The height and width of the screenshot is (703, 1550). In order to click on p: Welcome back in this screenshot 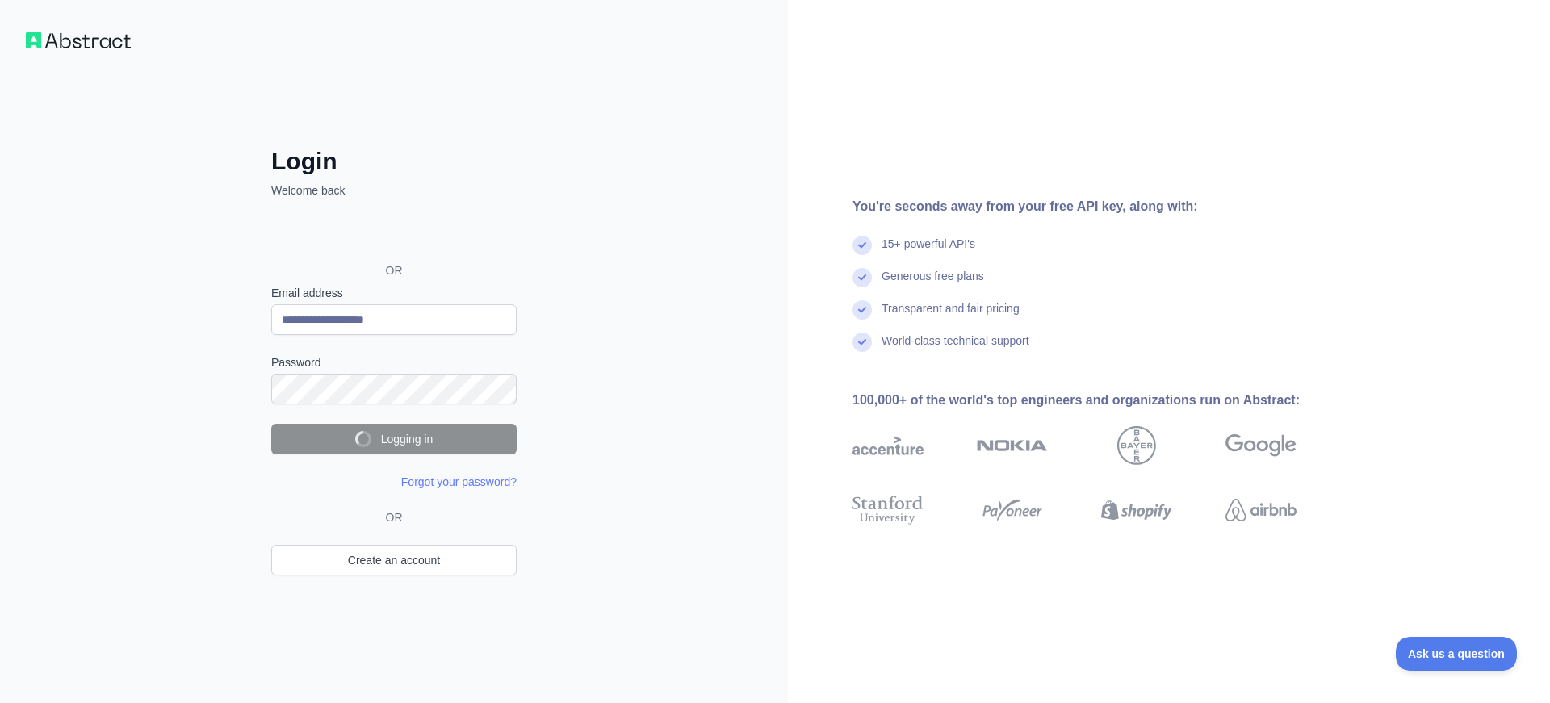, I will do `click(394, 191)`.